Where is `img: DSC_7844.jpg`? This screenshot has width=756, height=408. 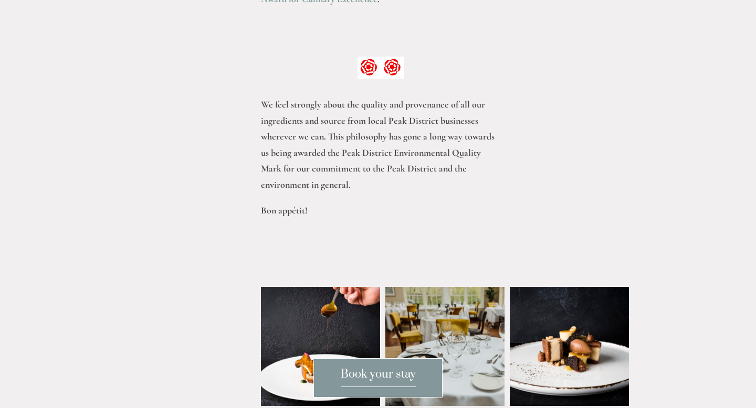
img: DSC_7844.jpg is located at coordinates (569, 346).